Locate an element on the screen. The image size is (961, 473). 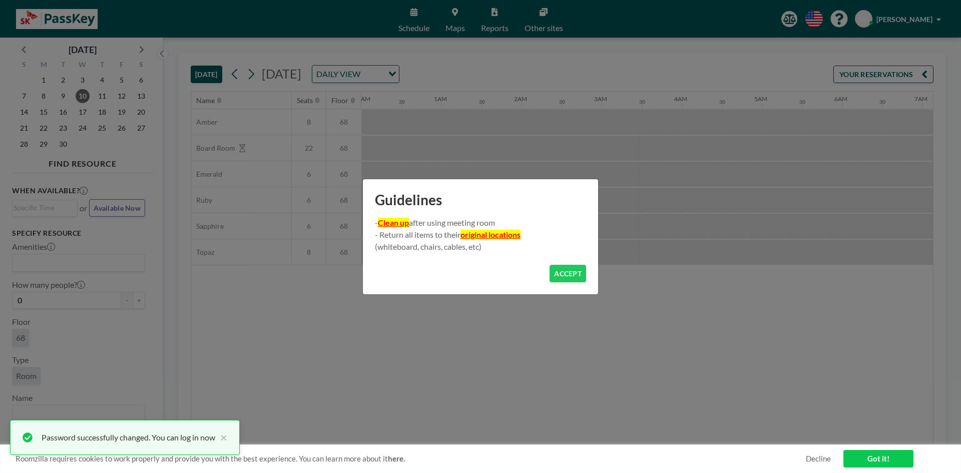
a: here. is located at coordinates (396, 459).